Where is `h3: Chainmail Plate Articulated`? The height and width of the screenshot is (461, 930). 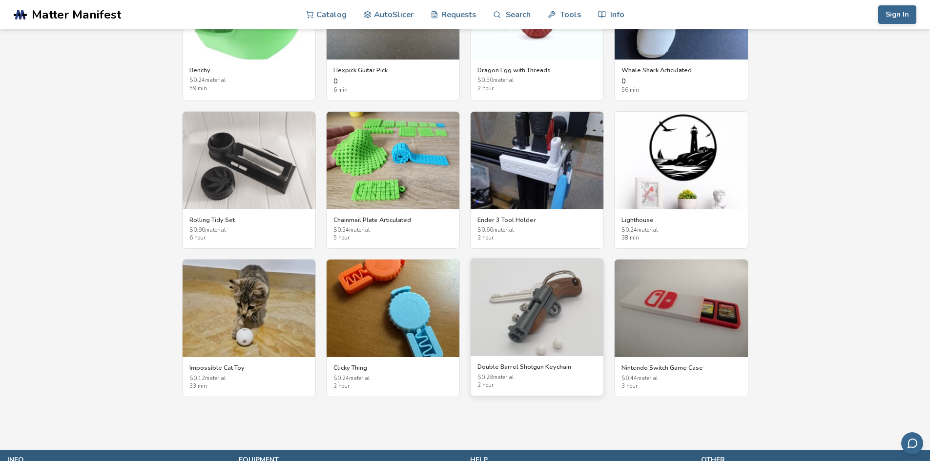
h3: Chainmail Plate Articulated is located at coordinates (393, 220).